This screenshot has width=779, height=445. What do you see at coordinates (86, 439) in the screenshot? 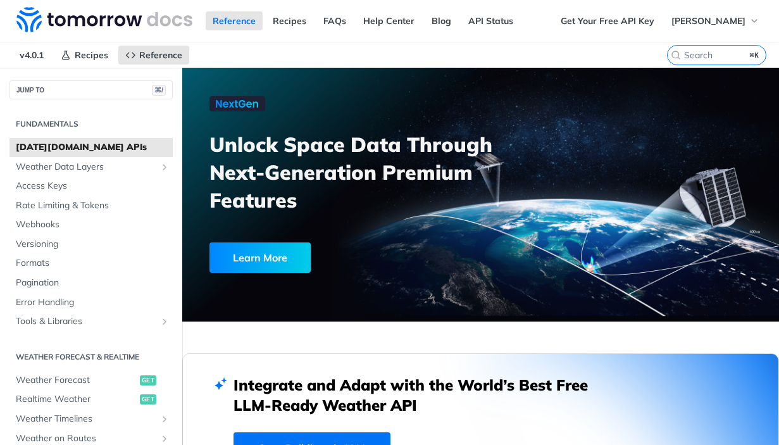
I see `span: Weather on Routes` at bounding box center [86, 439].